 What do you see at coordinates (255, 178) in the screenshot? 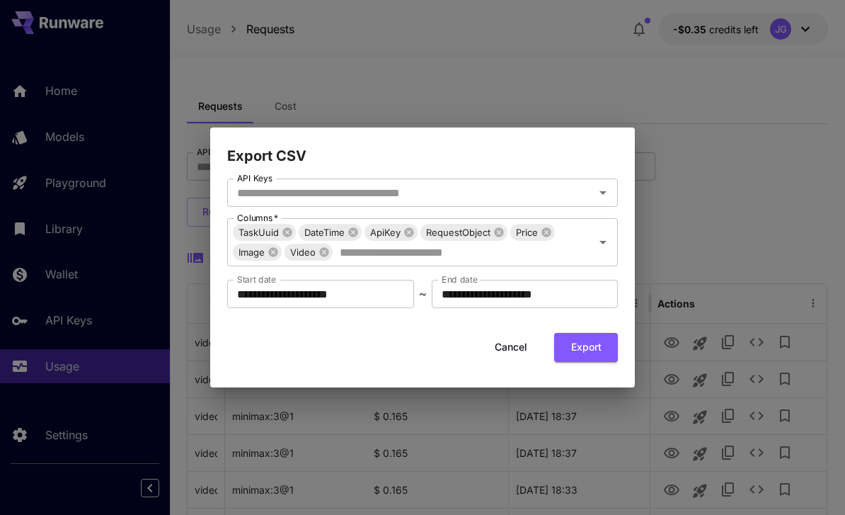
I see `label: API Keys` at bounding box center [255, 178].